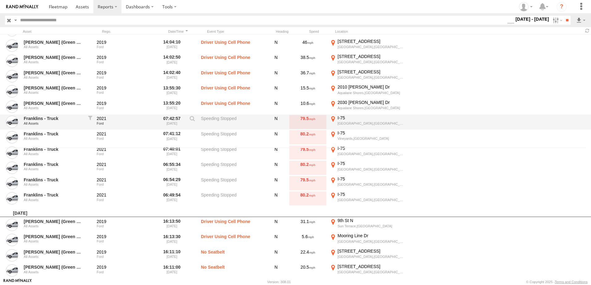  I want to click on div: 79.5, so click(308, 183).